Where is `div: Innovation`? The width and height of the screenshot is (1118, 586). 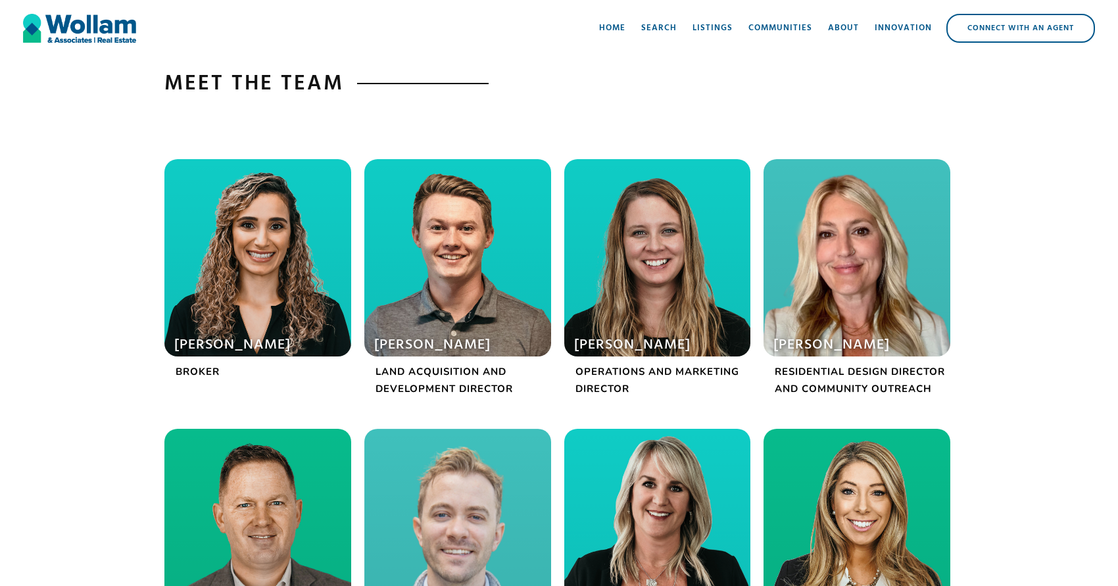
div: Innovation is located at coordinates (903, 28).